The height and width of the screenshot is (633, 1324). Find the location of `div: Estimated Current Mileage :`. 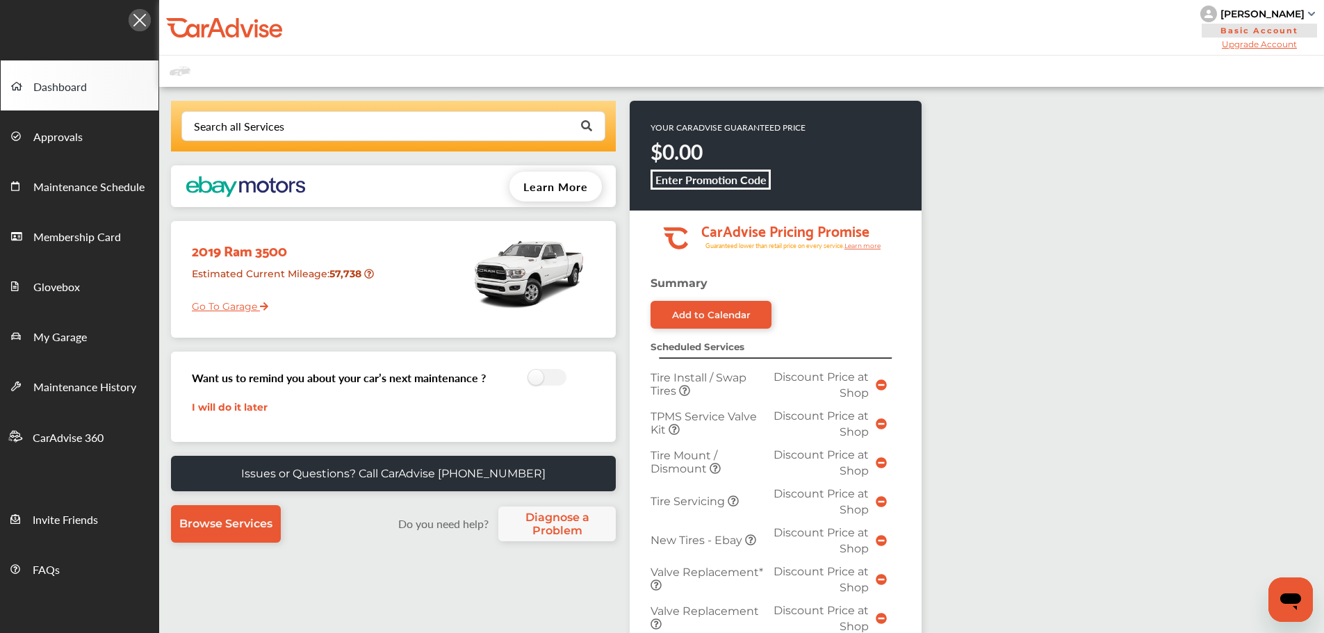

div: Estimated Current Mileage : is located at coordinates (283, 279).